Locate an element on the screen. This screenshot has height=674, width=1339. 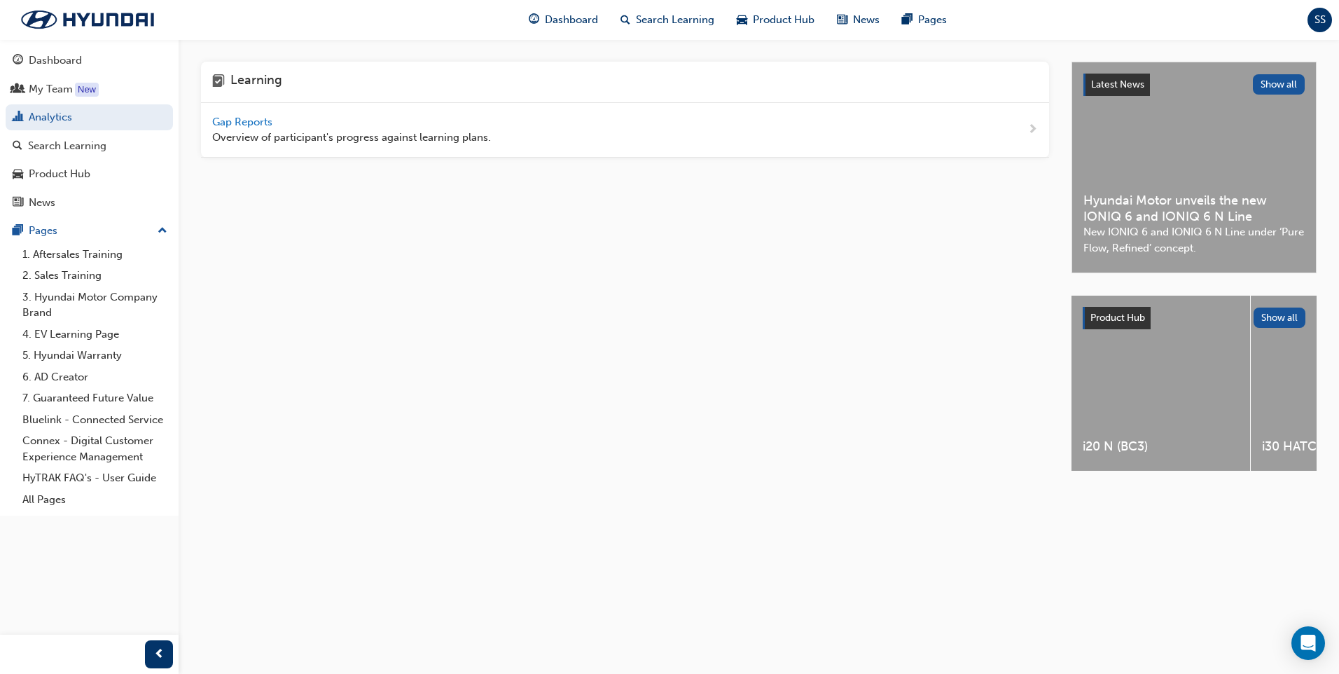
button: DashboardMy TeamAnalyticsSearch LearningProduct HubNews is located at coordinates (89, 131).